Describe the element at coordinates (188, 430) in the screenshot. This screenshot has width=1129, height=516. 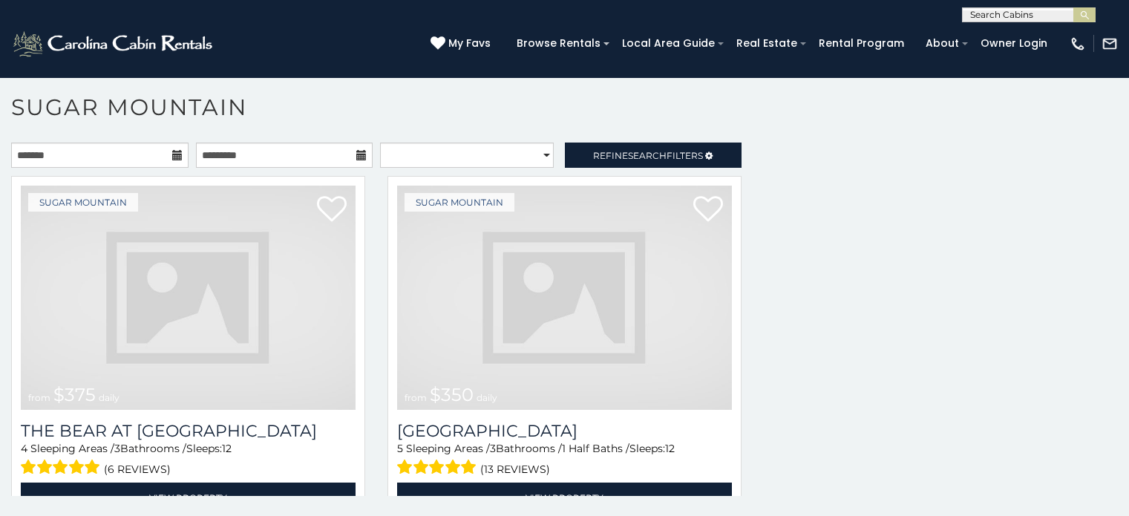
I see `h3: The Bear At Sugar Mountain` at that location.